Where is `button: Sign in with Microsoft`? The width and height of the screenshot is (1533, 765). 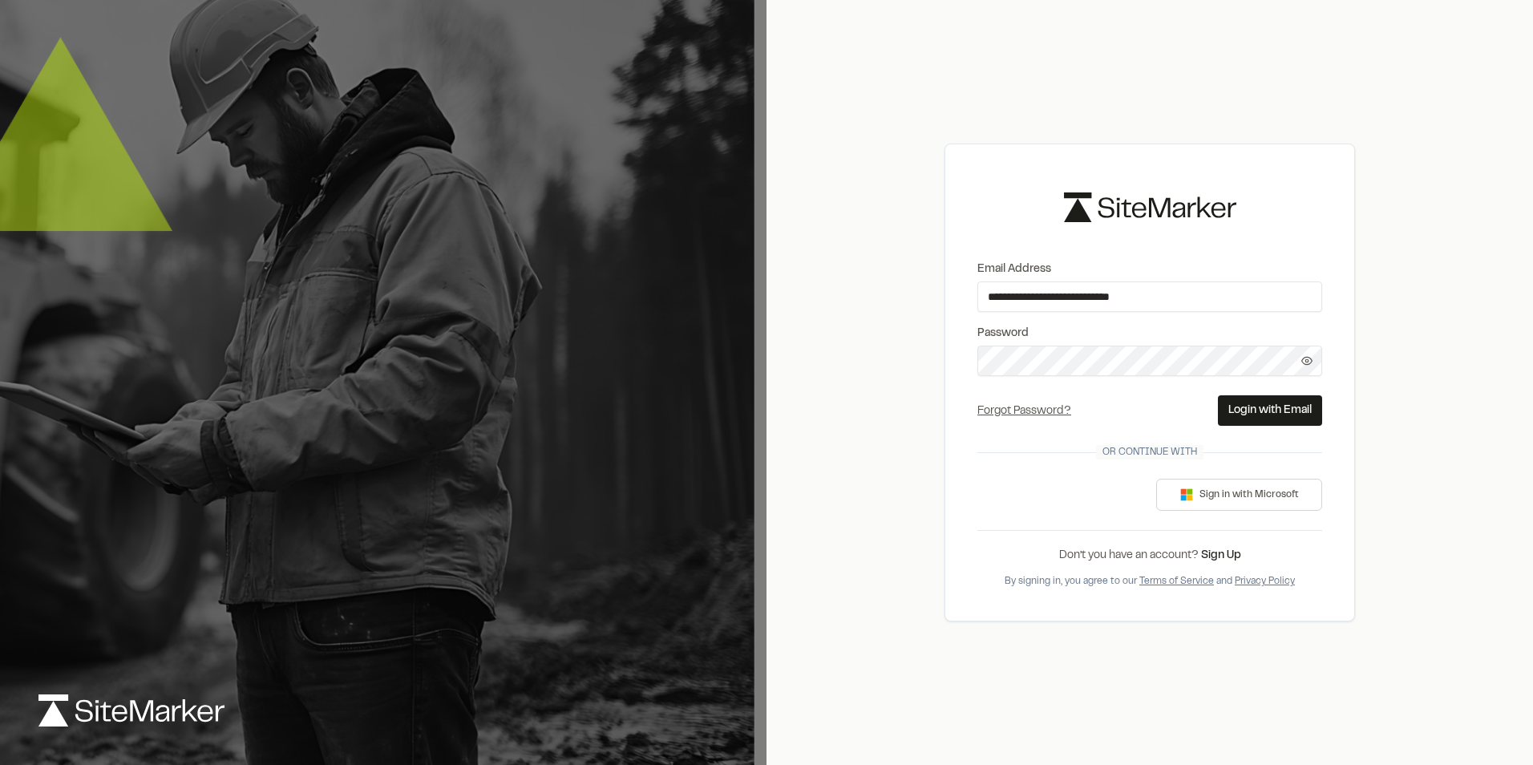 button: Sign in with Microsoft is located at coordinates (1239, 495).